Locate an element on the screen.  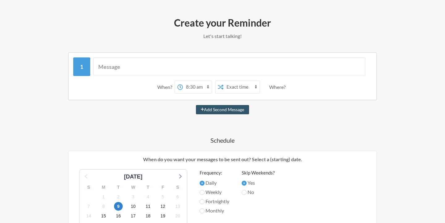
input: Weekly is located at coordinates (202, 193).